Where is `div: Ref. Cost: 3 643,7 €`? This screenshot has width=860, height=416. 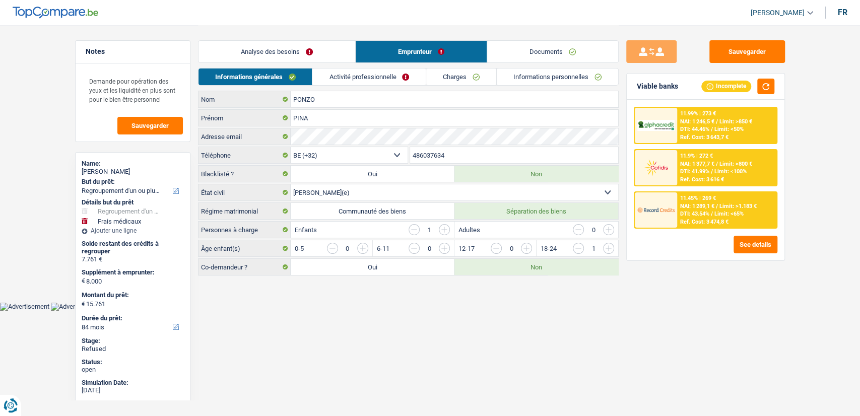
div: Ref. Cost: 3 643,7 € is located at coordinates (704, 137).